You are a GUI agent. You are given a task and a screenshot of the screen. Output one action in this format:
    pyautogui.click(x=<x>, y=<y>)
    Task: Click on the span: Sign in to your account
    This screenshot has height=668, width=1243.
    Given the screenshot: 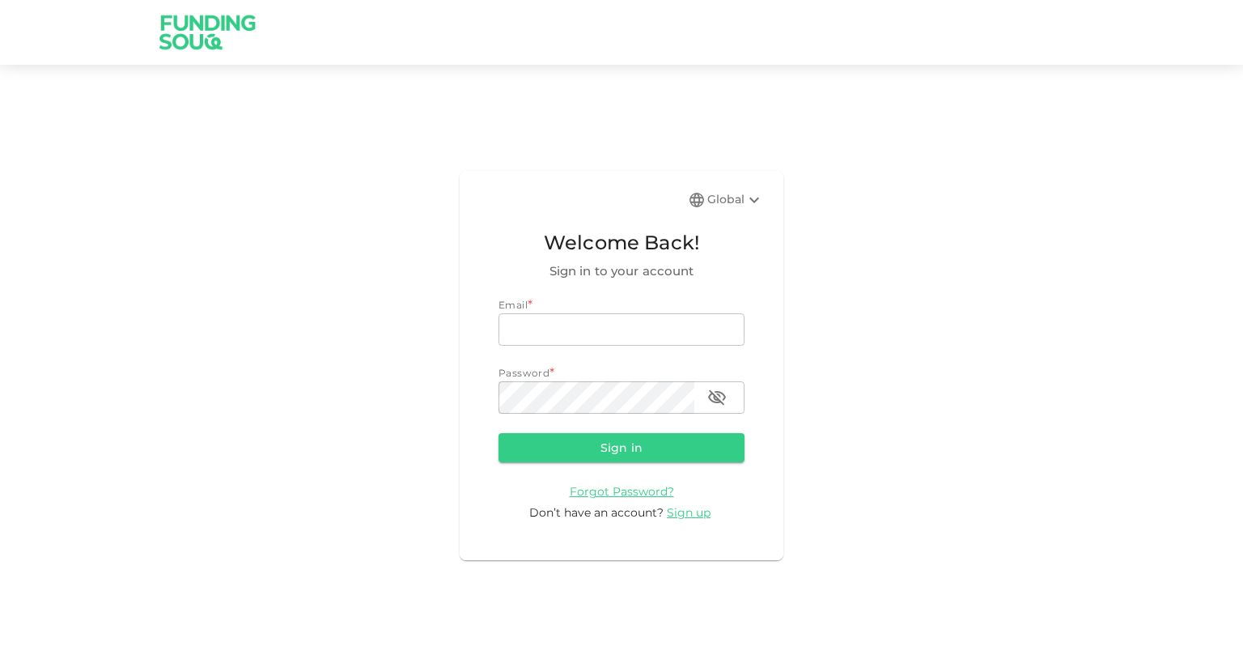 What is the action you would take?
    pyautogui.click(x=622, y=271)
    